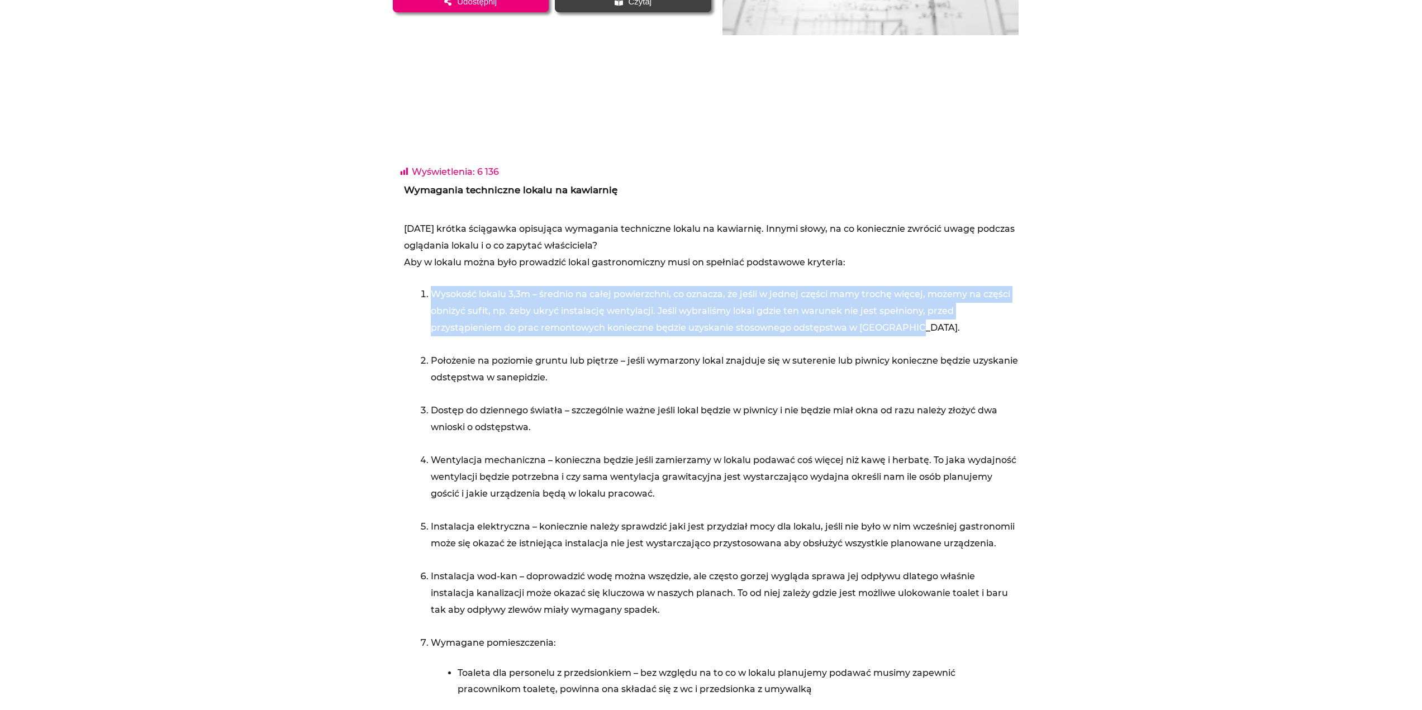  What do you see at coordinates (725, 601) in the screenshot?
I see `li: Instalacja wod-kan – doprowadzić wodę można wszędzie, ale często gorzej wygląda sprawa jej odpływ...` at bounding box center [725, 601].